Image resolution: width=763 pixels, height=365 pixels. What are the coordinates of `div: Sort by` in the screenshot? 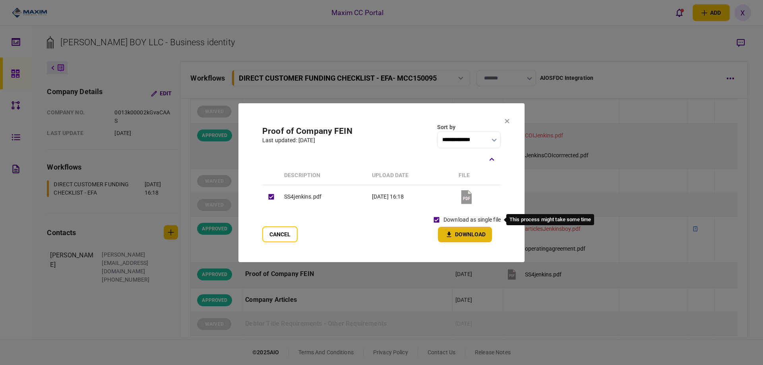 It's located at (469, 127).